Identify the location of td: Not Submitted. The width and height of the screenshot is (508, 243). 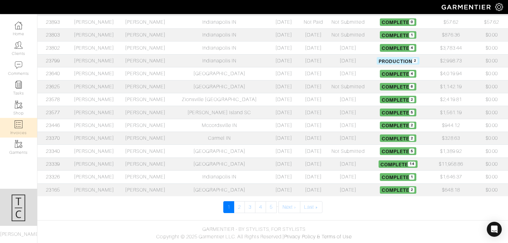
(348, 35).